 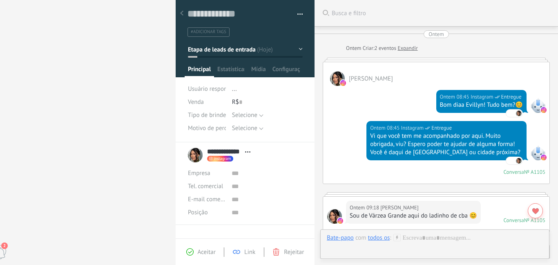 What do you see at coordinates (385, 48) in the screenshot?
I see `span: 2 eventos` at bounding box center [385, 48].